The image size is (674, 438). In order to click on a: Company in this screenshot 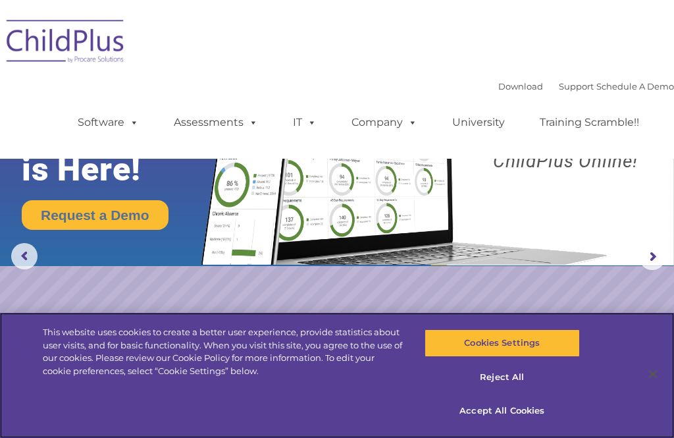, I will do `click(384, 122)`.